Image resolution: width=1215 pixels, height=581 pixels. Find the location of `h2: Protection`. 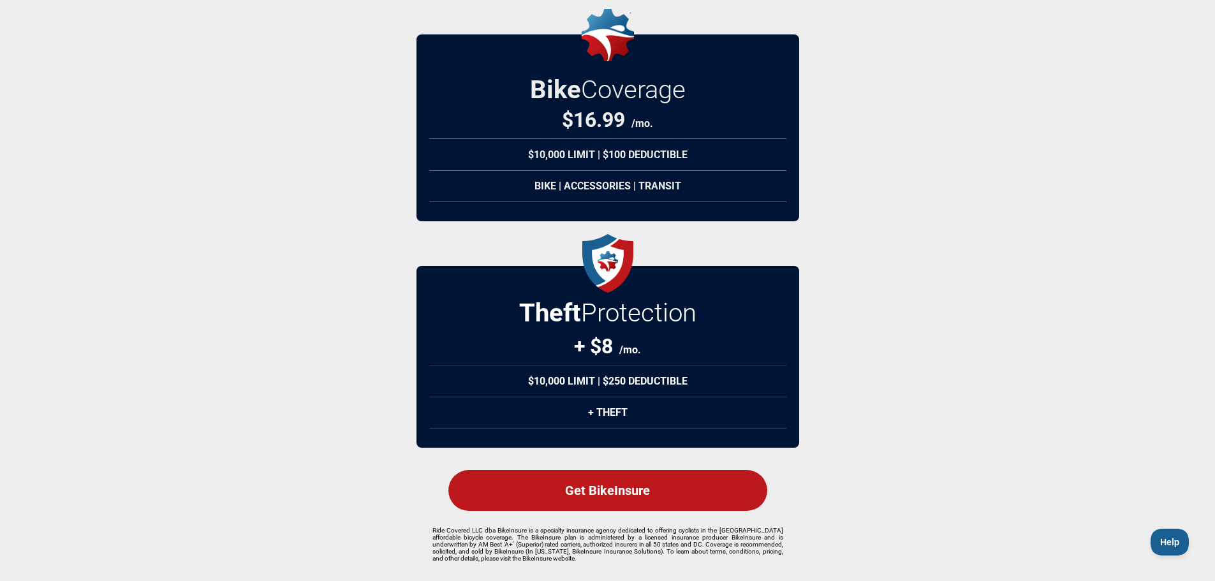

h2: Protection is located at coordinates (608, 312).